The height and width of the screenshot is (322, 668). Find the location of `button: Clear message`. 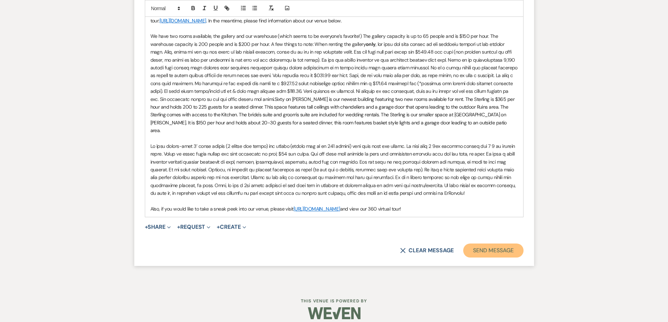

button: Clear message is located at coordinates (427, 251).